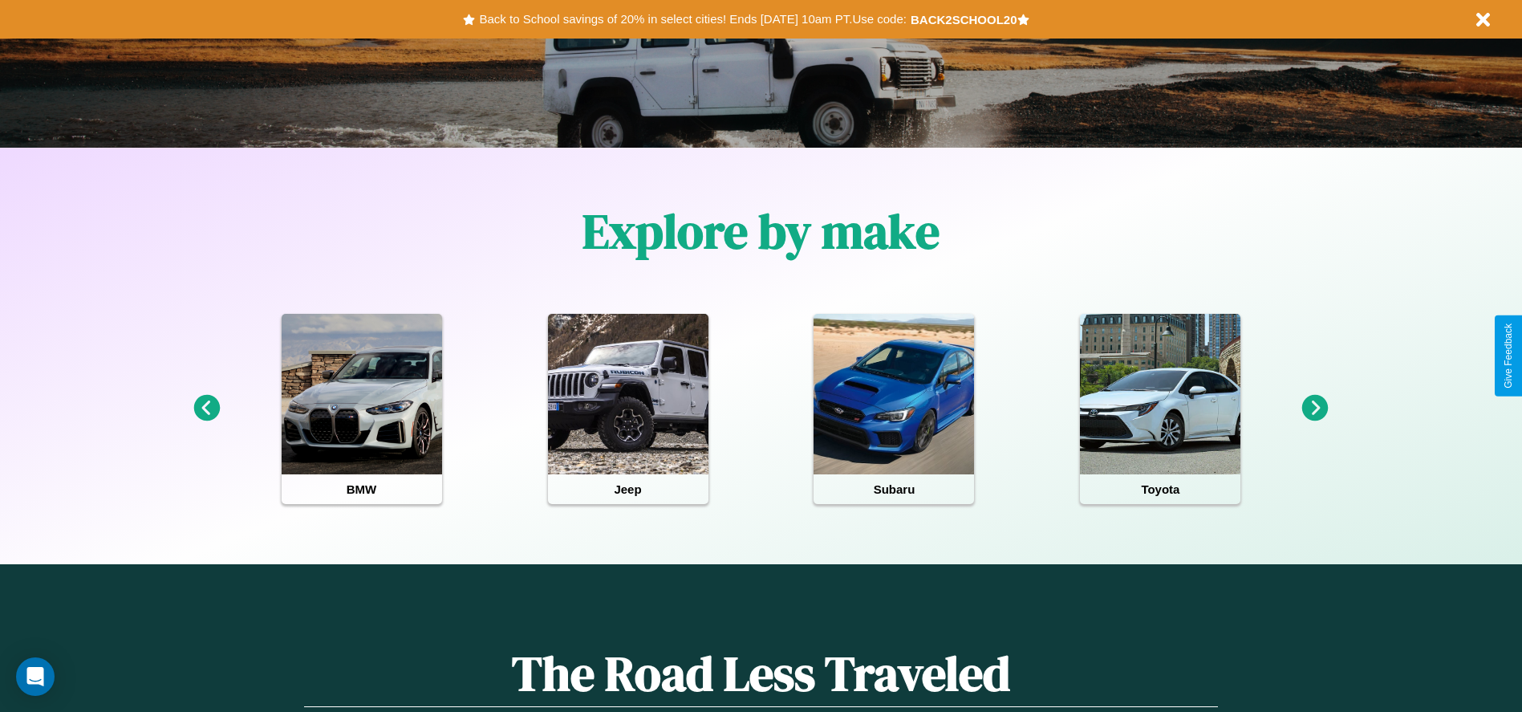  Describe the element at coordinates (760, 673) in the screenshot. I see `h1: The Road Less Traveled` at that location.